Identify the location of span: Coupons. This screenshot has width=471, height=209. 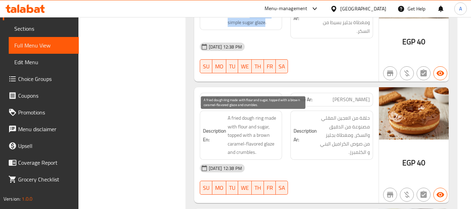
(46, 95).